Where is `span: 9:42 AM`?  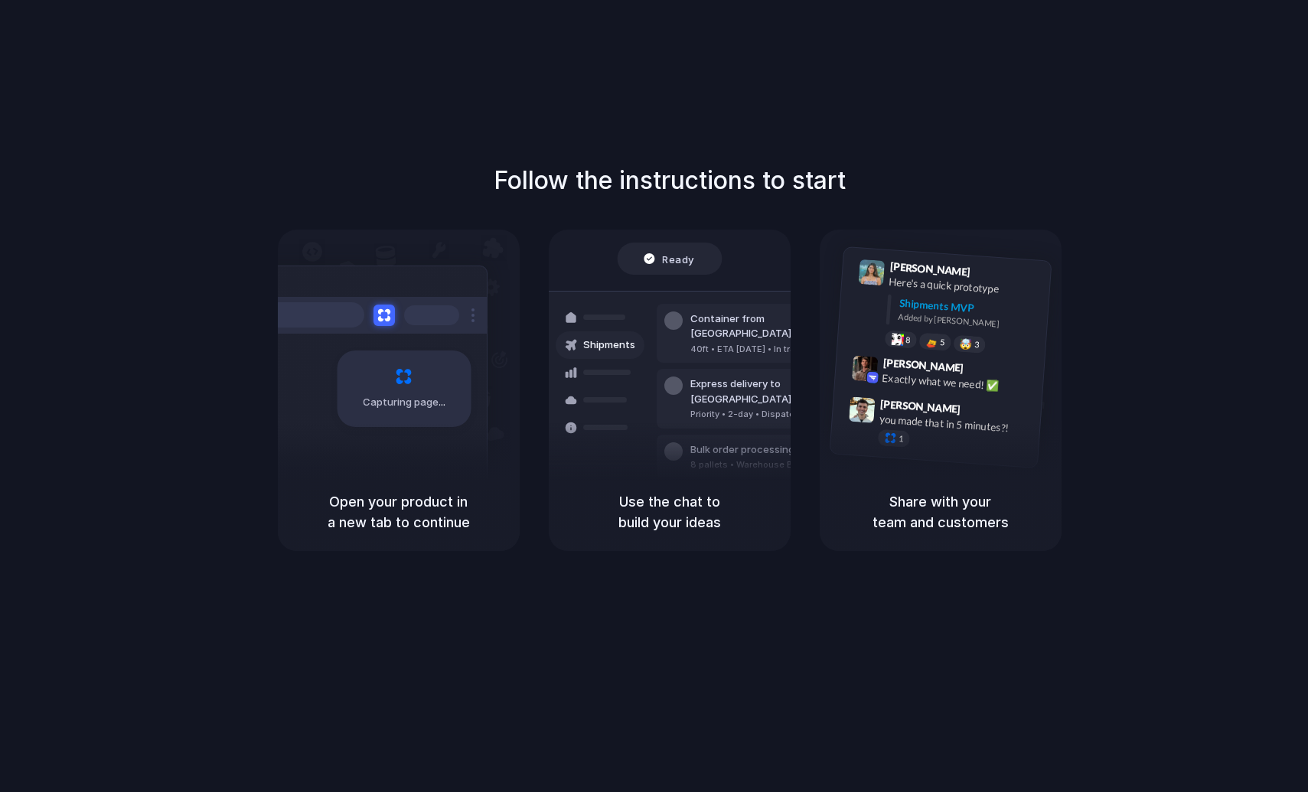
span: 9:42 AM is located at coordinates (983, 370).